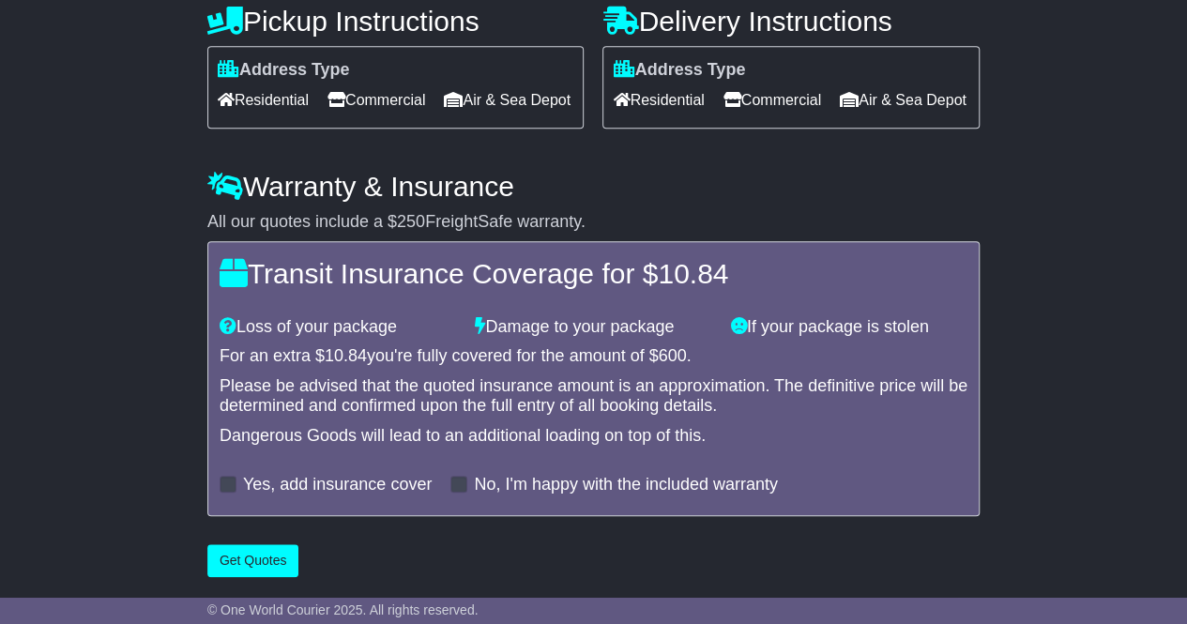 This screenshot has height=624, width=1187. What do you see at coordinates (626, 485) in the screenshot?
I see `label: No, I'm happy with the included warranty` at bounding box center [626, 485].